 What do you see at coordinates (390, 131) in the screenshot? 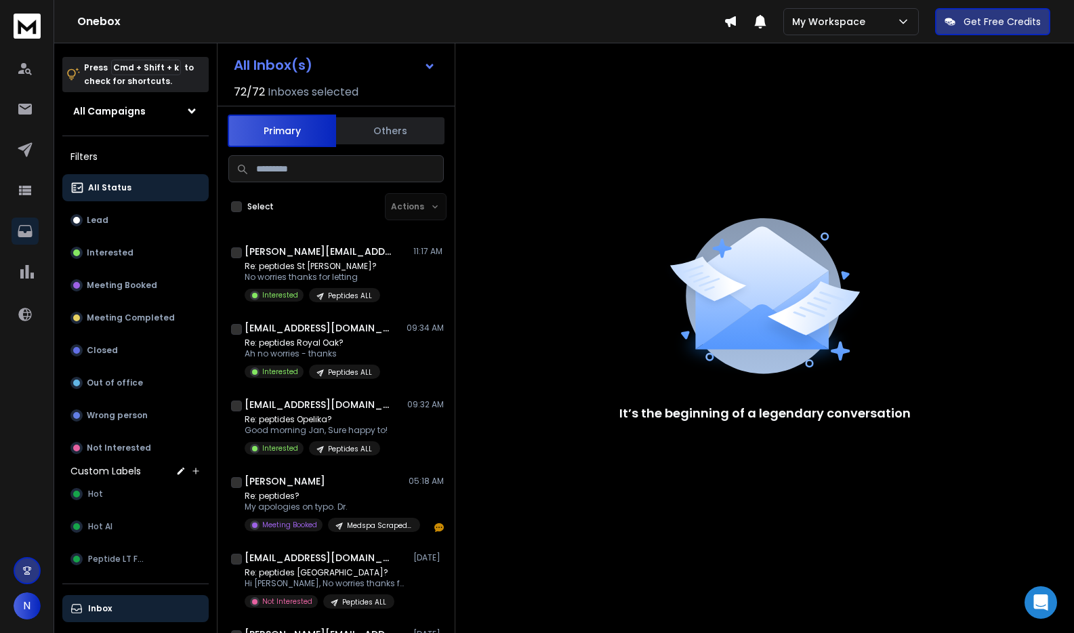
I see `button: Others` at bounding box center [390, 131].